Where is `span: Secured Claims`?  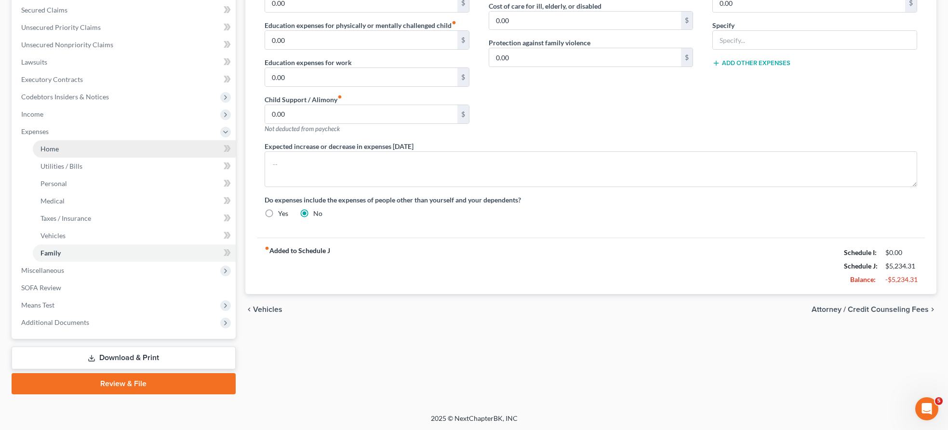
span: Secured Claims is located at coordinates (44, 10).